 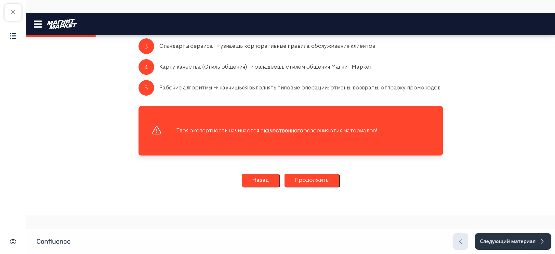 I want to click on h1: Confluence, so click(x=53, y=241).